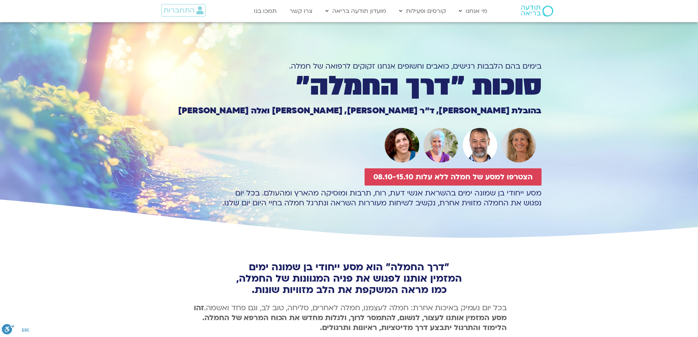  I want to click on a: מי אנחנו, so click(473, 11).